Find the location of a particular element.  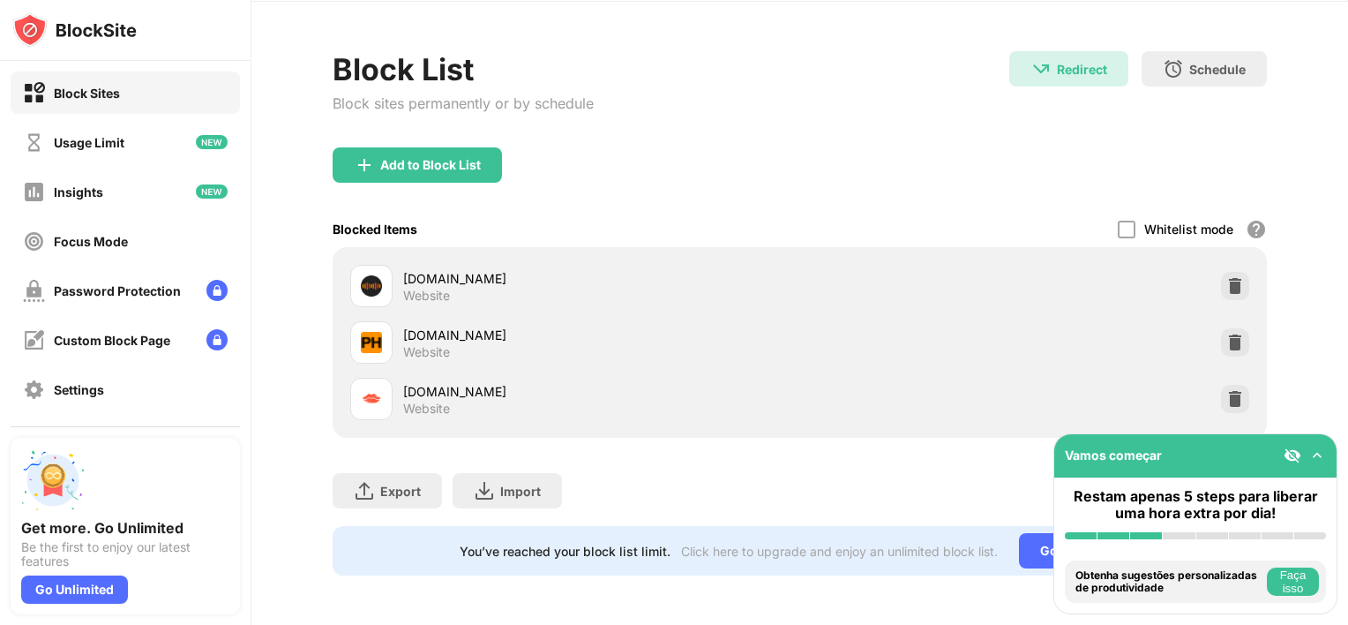

img: push-unlimited.svg is located at coordinates (53, 480).